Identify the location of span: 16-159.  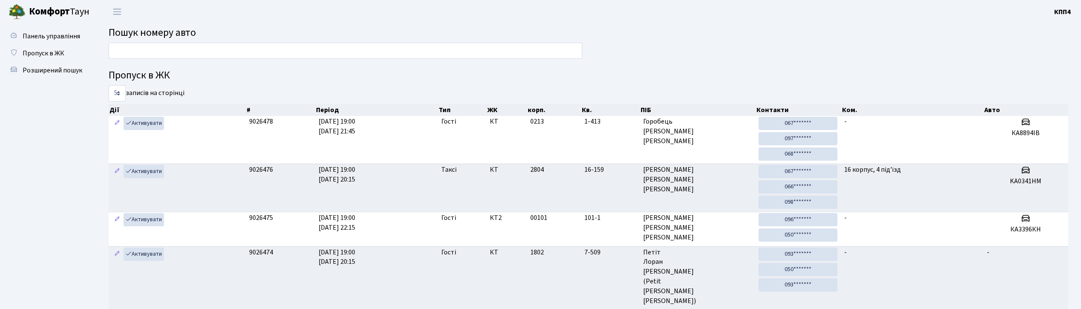
(610, 169).